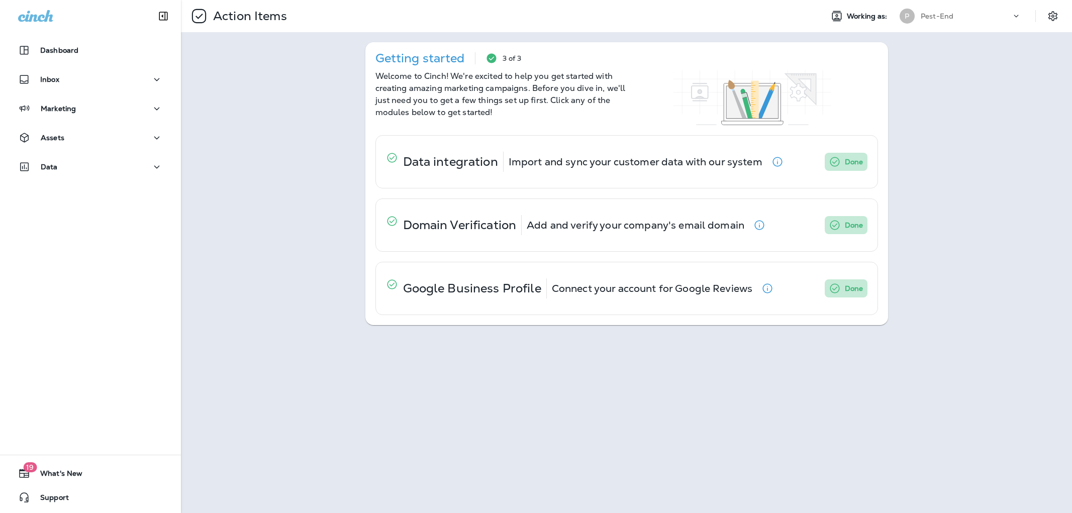 The width and height of the screenshot is (1072, 513). What do you see at coordinates (90, 498) in the screenshot?
I see `button: Support` at bounding box center [90, 498].